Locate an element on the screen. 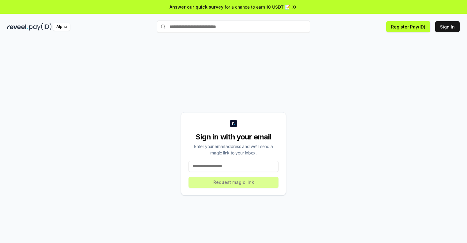 Image resolution: width=467 pixels, height=243 pixels. span: Answer our quick survey is located at coordinates (197, 7).